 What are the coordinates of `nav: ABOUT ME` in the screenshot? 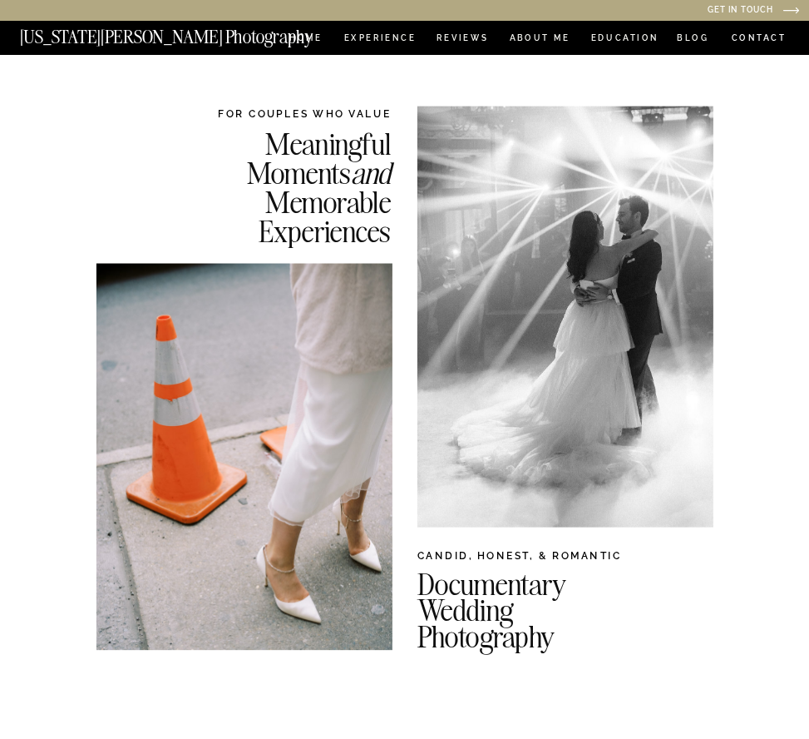 It's located at (540, 40).